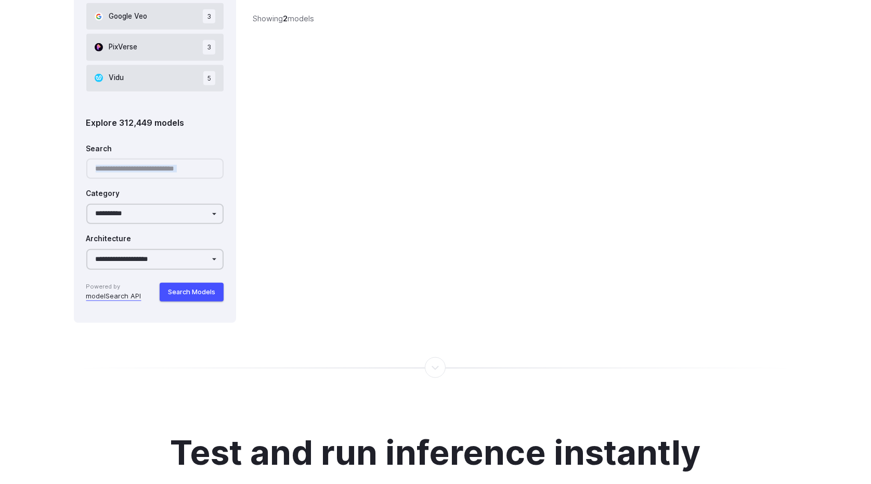  I want to click on button: Google Veo 3, so click(155, 16).